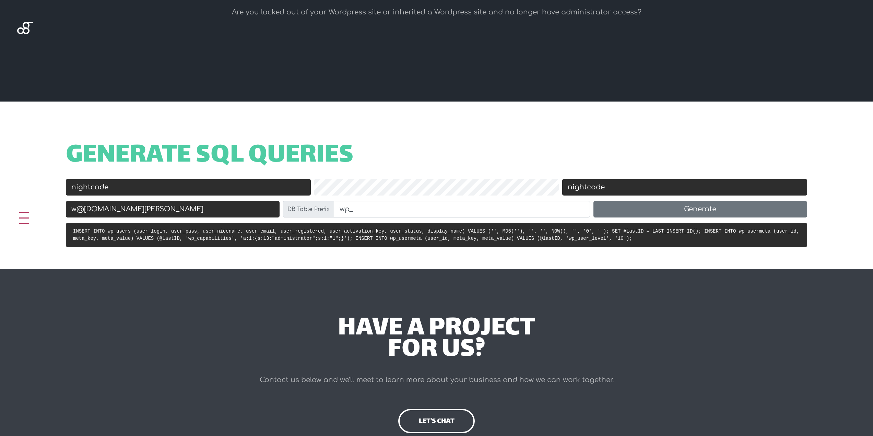  What do you see at coordinates (437, 339) in the screenshot?
I see `div: have a project for us?` at bounding box center [437, 339].